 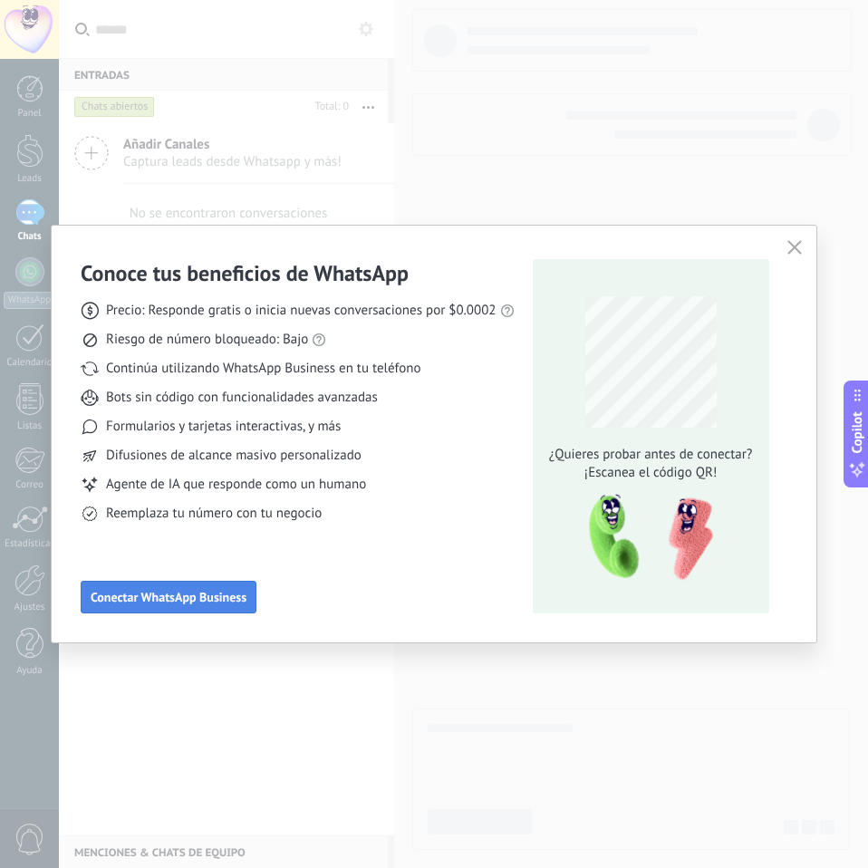 I want to click on span: Reemplaza tu número con tu negocio, so click(x=214, y=514).